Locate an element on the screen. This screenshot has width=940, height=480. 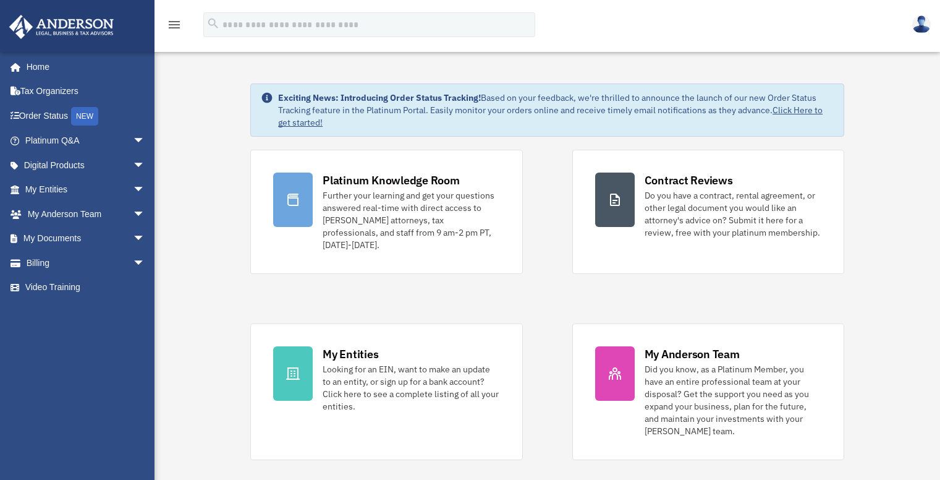
div: Further your learning and get your questions answered real-time with direct access to [PERSON_NAM... is located at coordinates (411, 220).